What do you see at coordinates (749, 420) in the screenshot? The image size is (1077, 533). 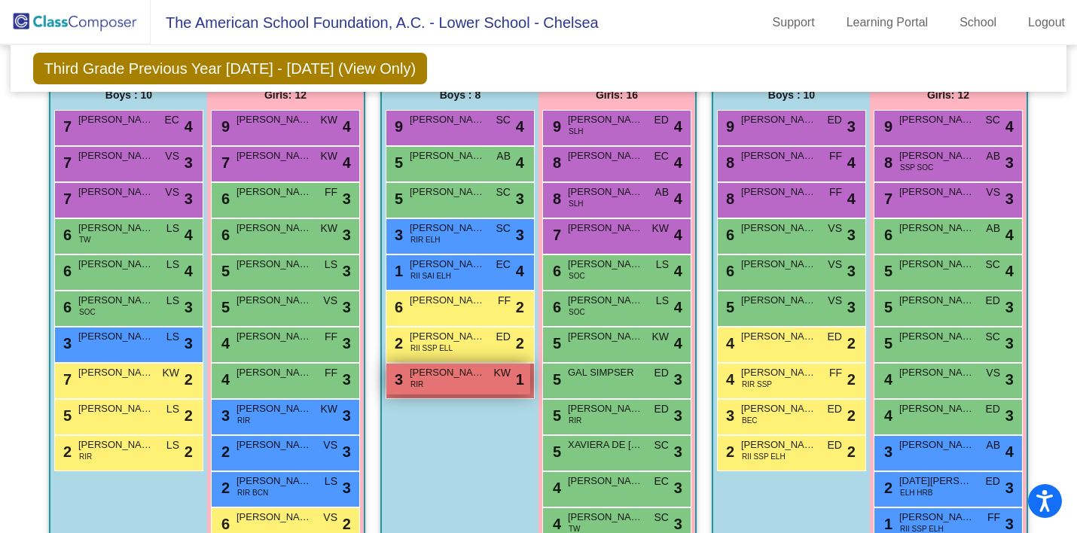 I see `span: BEC` at bounding box center [749, 420].